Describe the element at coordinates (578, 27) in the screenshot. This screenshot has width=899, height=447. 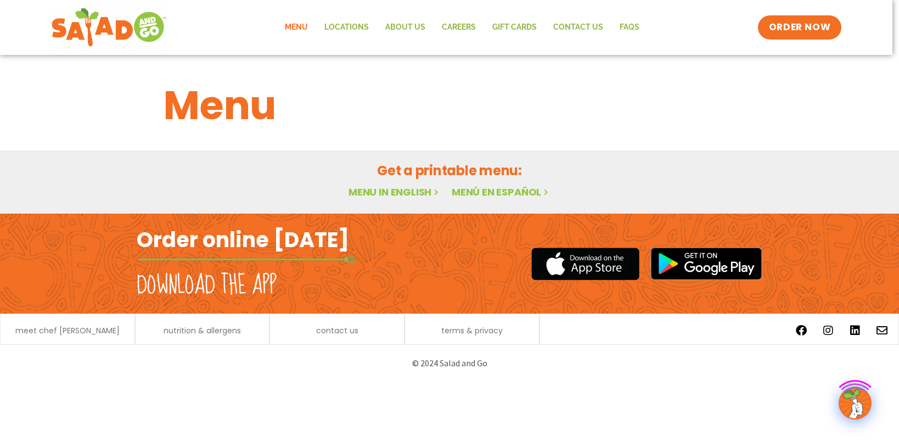
I see `a: Contact Us` at that location.